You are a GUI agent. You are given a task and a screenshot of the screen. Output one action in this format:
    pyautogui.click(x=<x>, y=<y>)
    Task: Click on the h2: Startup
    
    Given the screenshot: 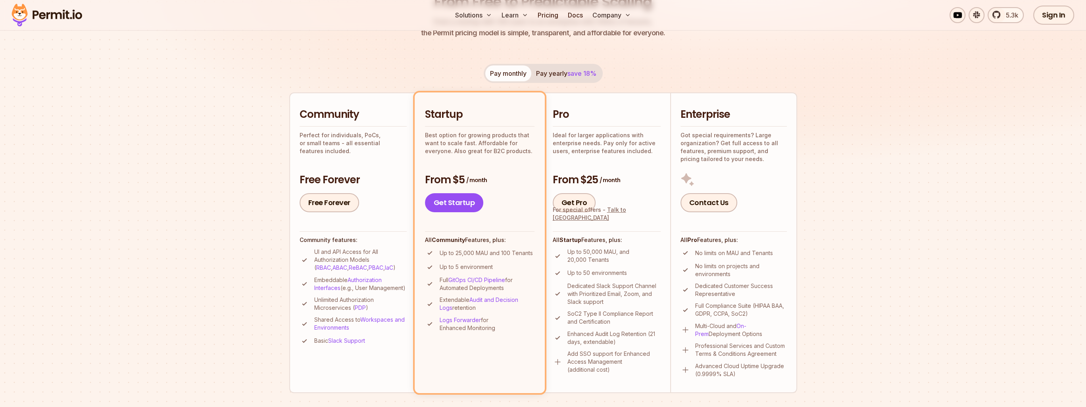 What is the action you would take?
    pyautogui.click(x=480, y=115)
    